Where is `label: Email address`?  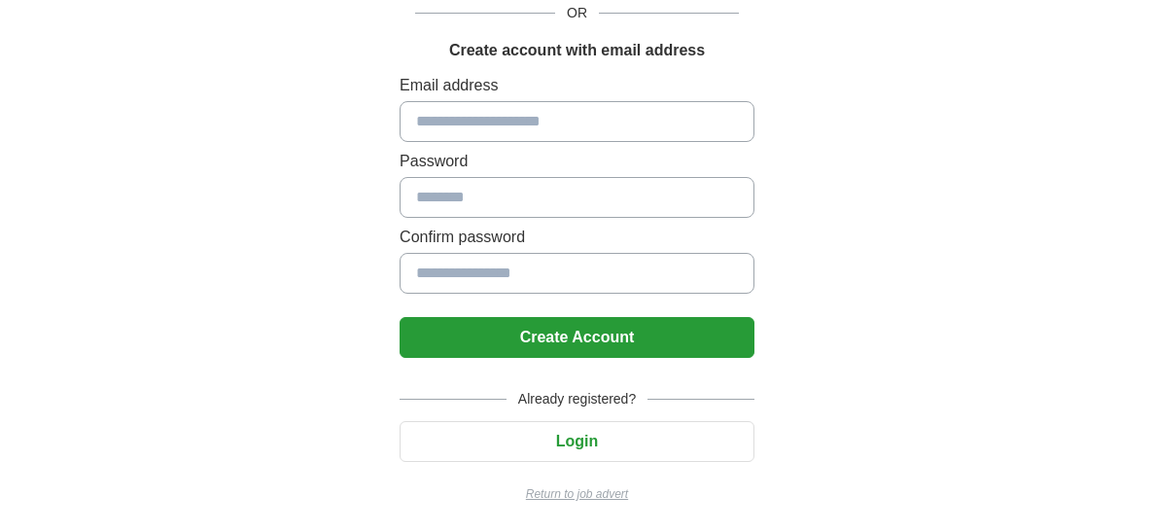 label: Email address is located at coordinates (577, 86).